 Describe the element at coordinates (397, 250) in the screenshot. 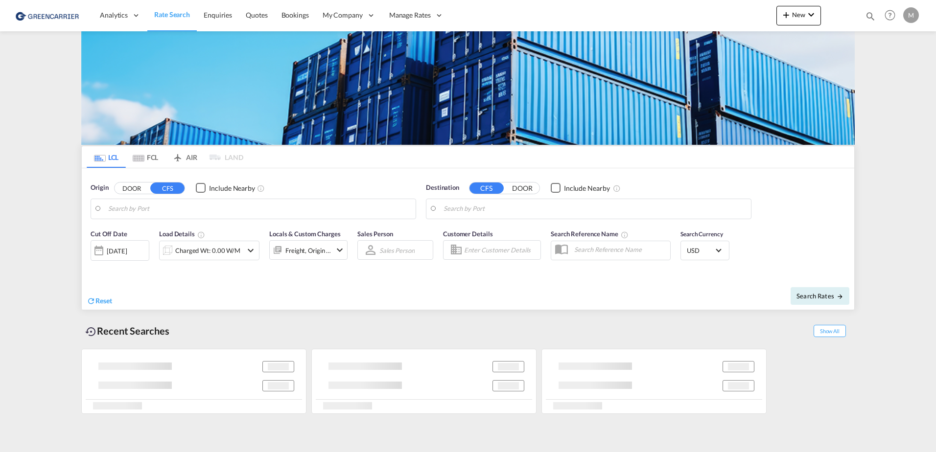

I see `md-select: Sales Person` at that location.